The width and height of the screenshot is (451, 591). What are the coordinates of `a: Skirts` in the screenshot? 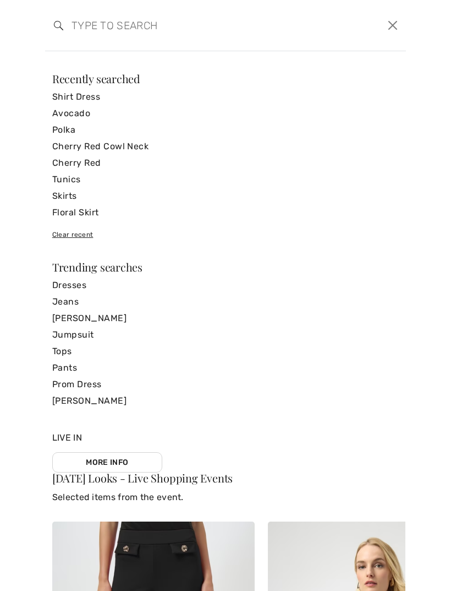 It's located at (226, 196).